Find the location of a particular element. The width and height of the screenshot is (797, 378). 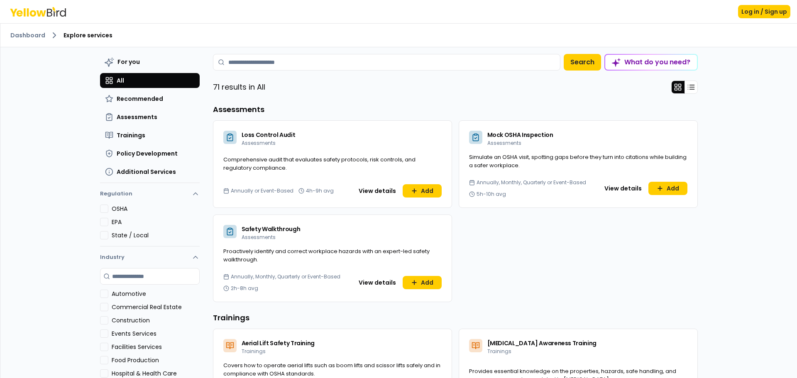

button: Trainings is located at coordinates (150, 135).